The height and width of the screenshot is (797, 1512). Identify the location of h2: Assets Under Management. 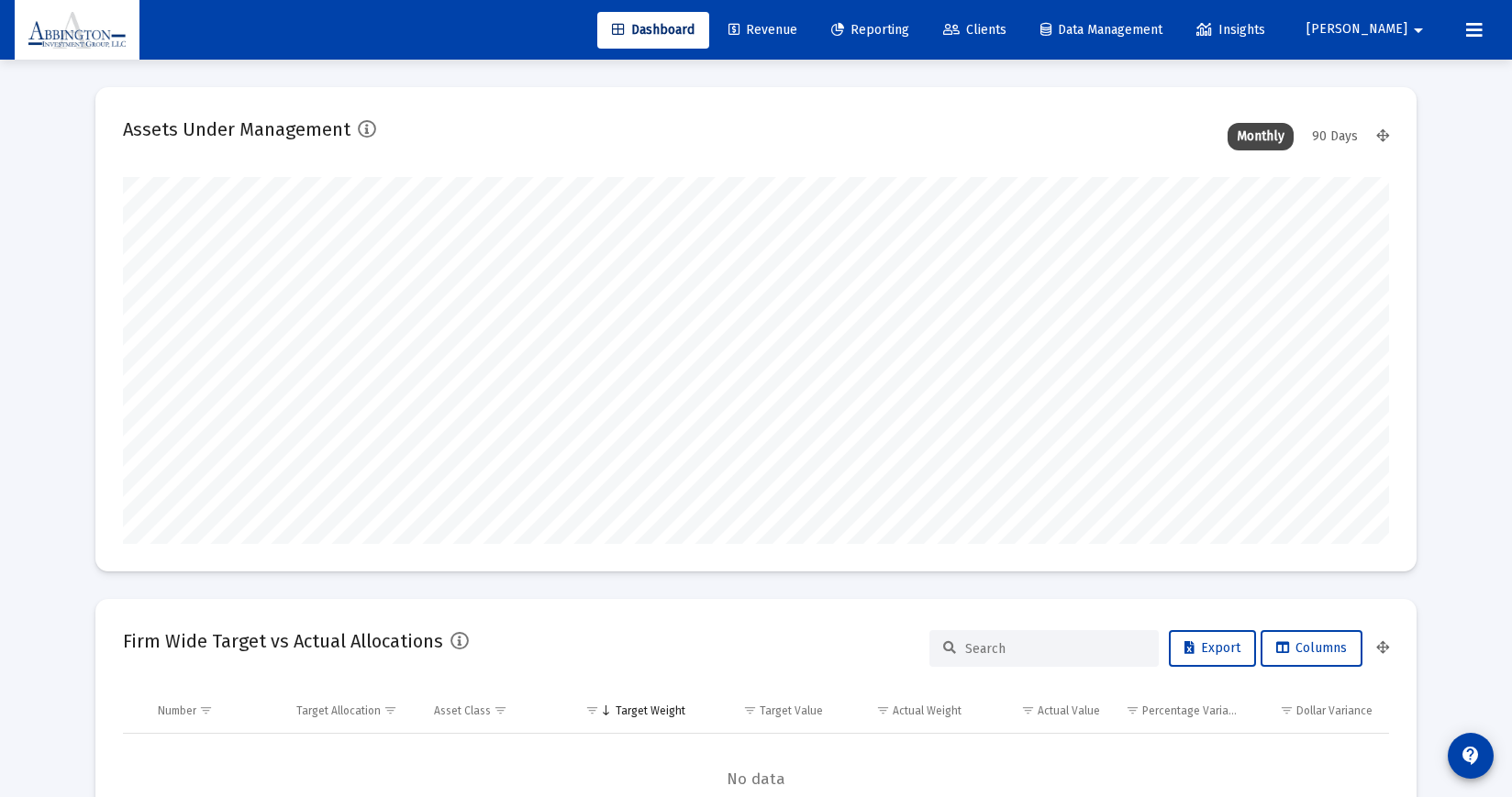
(236, 130).